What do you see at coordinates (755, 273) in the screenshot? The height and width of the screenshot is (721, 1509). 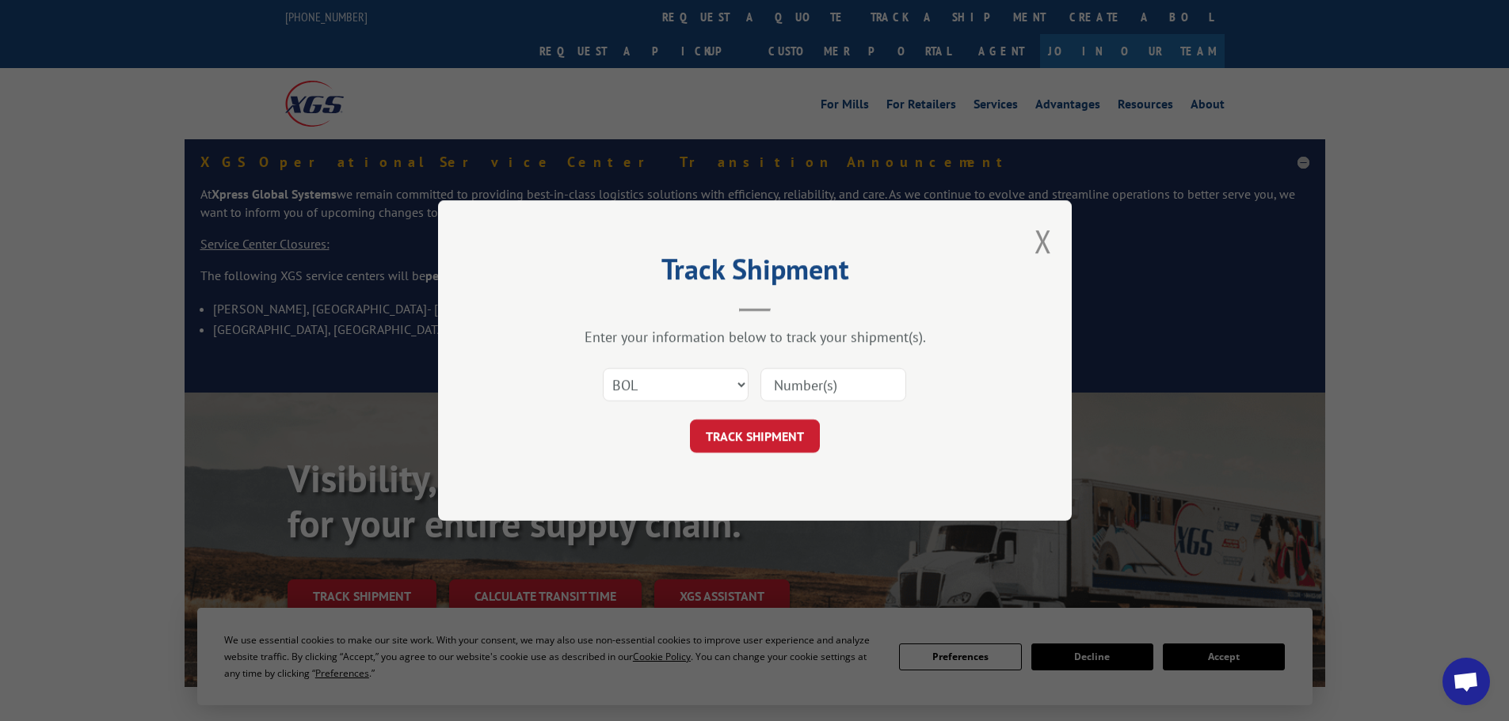 I see `h2: Track Shipment` at bounding box center [755, 273].